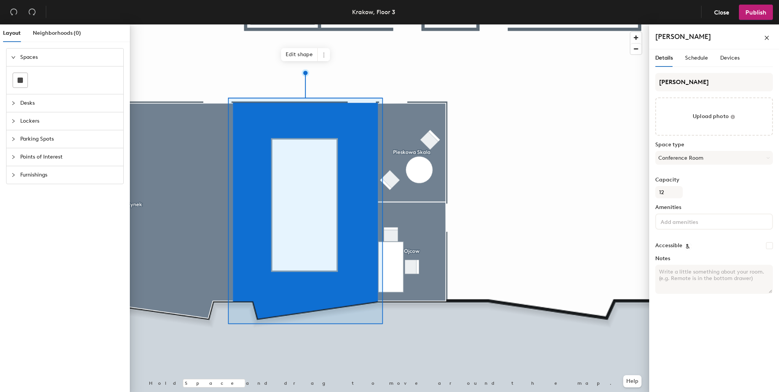 Image resolution: width=779 pixels, height=392 pixels. What do you see at coordinates (714, 207) in the screenshot?
I see `label: Amenities` at bounding box center [714, 207].